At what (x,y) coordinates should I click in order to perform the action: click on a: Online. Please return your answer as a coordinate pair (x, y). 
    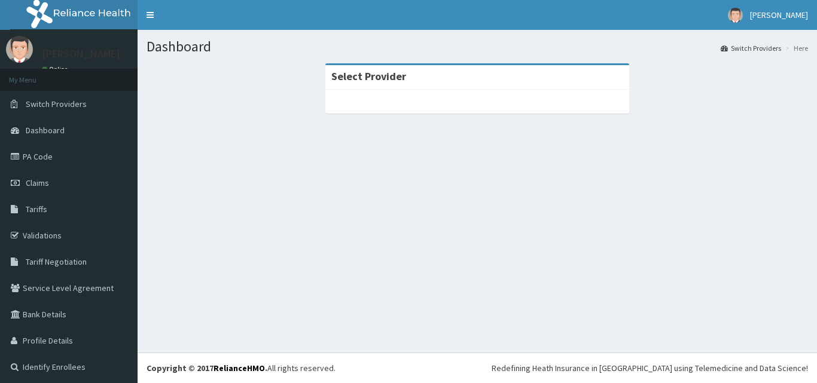
    Looking at the image, I should click on (56, 69).